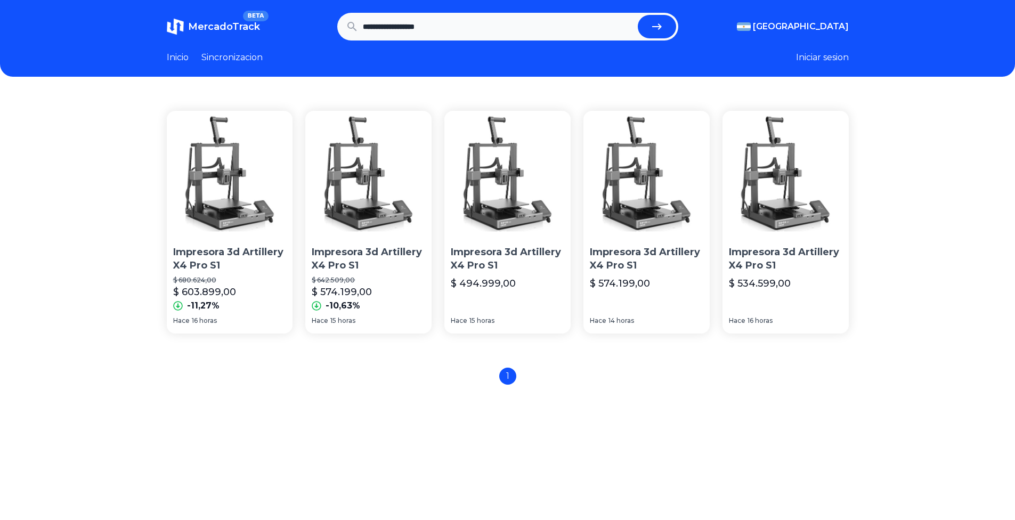  Describe the element at coordinates (213, 27) in the screenshot. I see `a: MercadoTrackBETA` at that location.